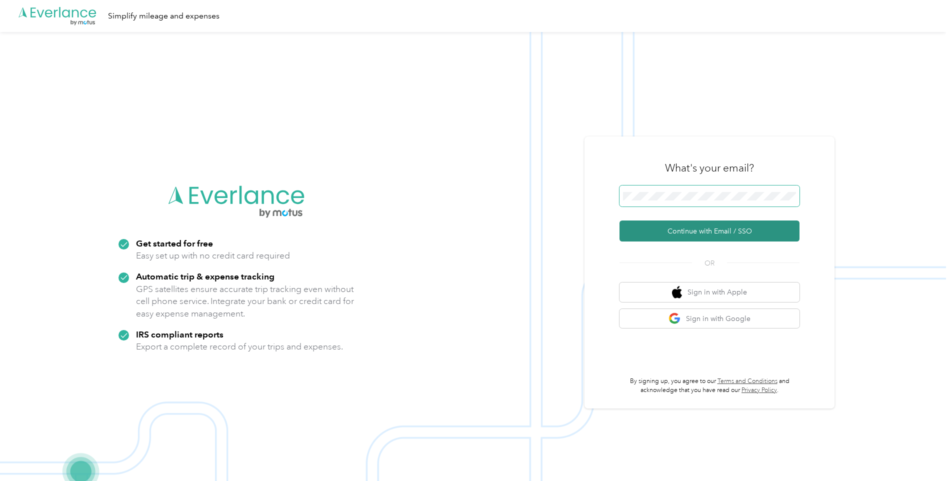  I want to click on button: google logoSign in with Google, so click(710, 319).